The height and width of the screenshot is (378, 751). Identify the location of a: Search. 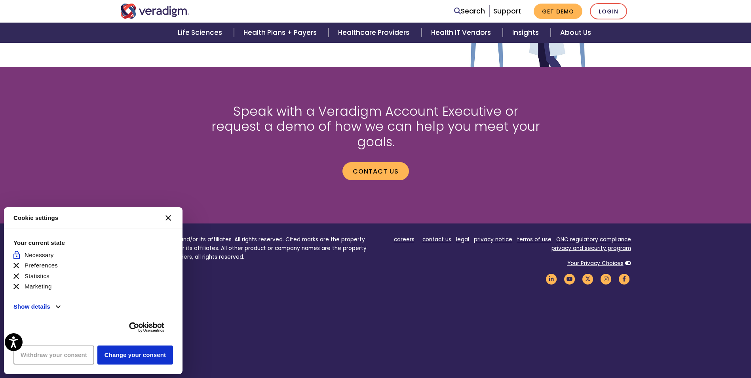
(470, 11).